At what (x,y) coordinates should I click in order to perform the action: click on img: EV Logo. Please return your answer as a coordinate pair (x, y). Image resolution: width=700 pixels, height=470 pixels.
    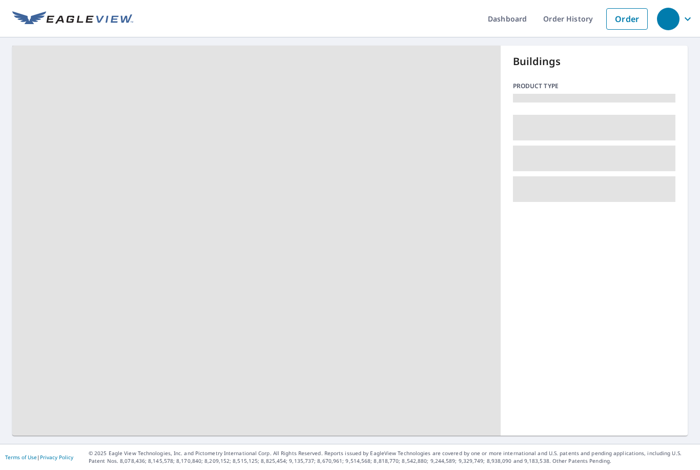
    Looking at the image, I should click on (73, 19).